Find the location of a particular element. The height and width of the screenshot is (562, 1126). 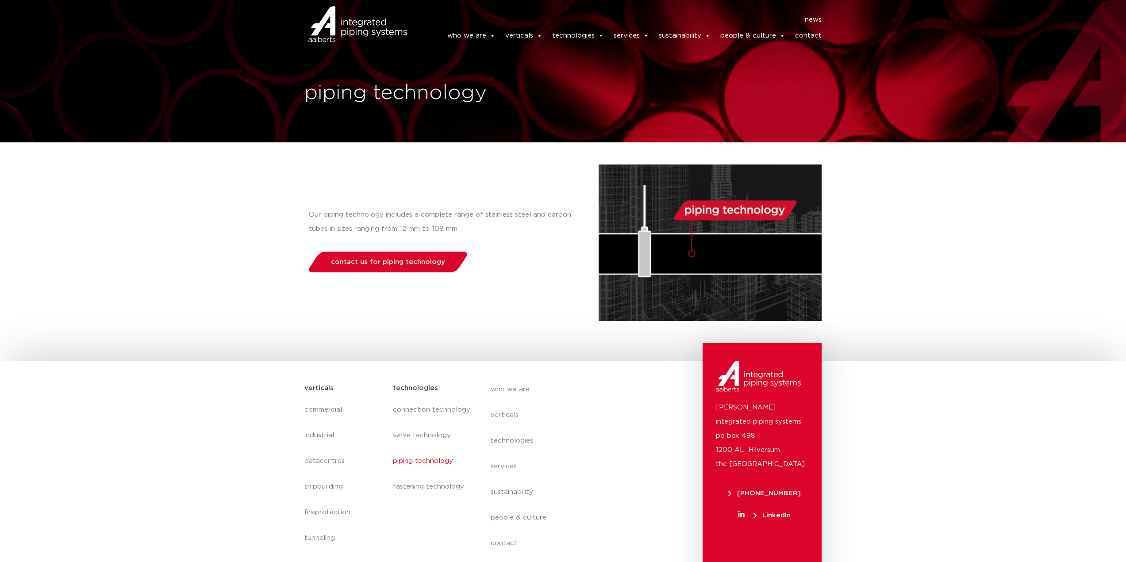

a: commercial is located at coordinates (344, 410).